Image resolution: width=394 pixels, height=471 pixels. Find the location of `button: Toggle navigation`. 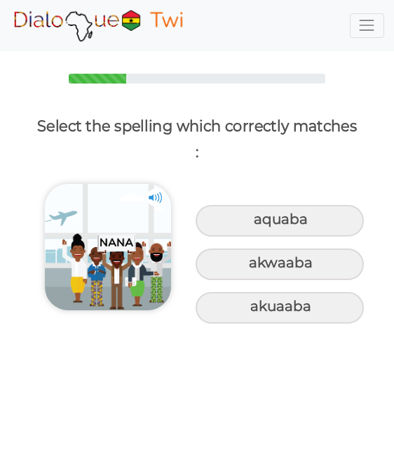

button: Toggle navigation is located at coordinates (367, 25).